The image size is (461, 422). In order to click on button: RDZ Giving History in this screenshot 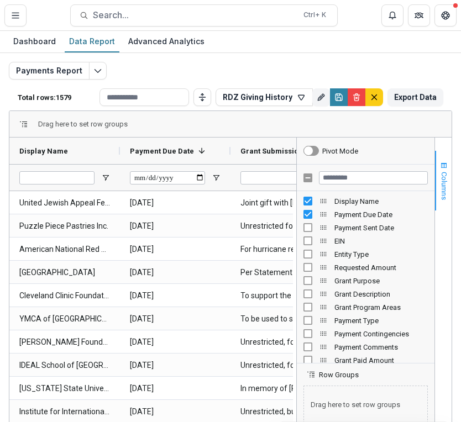, I will do `click(264, 97)`.